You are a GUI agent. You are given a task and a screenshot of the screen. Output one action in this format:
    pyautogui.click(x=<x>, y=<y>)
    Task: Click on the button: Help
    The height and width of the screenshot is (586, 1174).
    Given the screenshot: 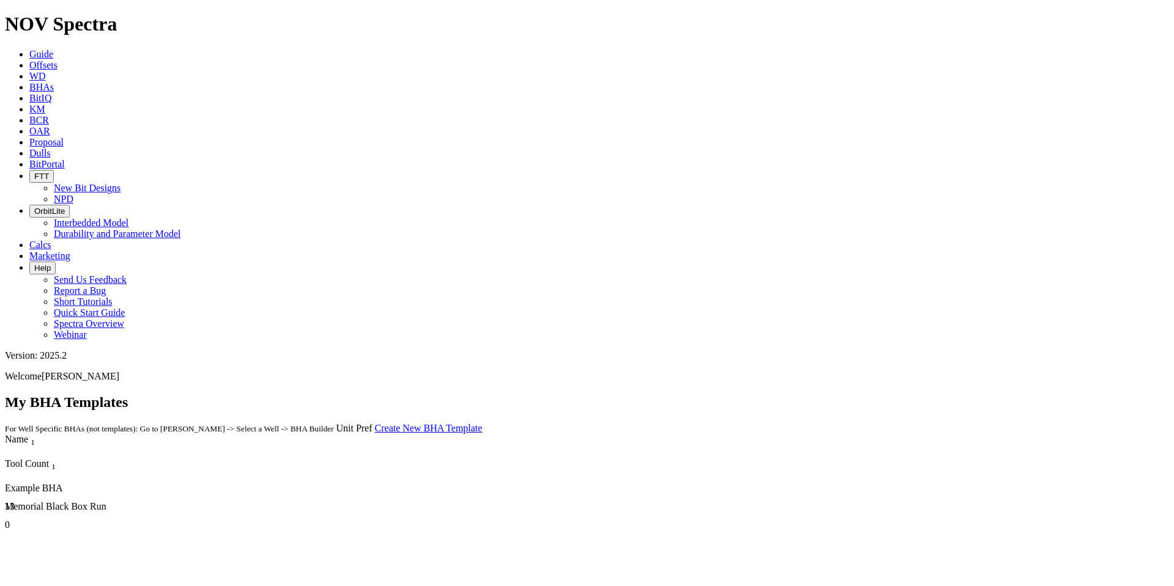 What is the action you would take?
    pyautogui.click(x=42, y=268)
    